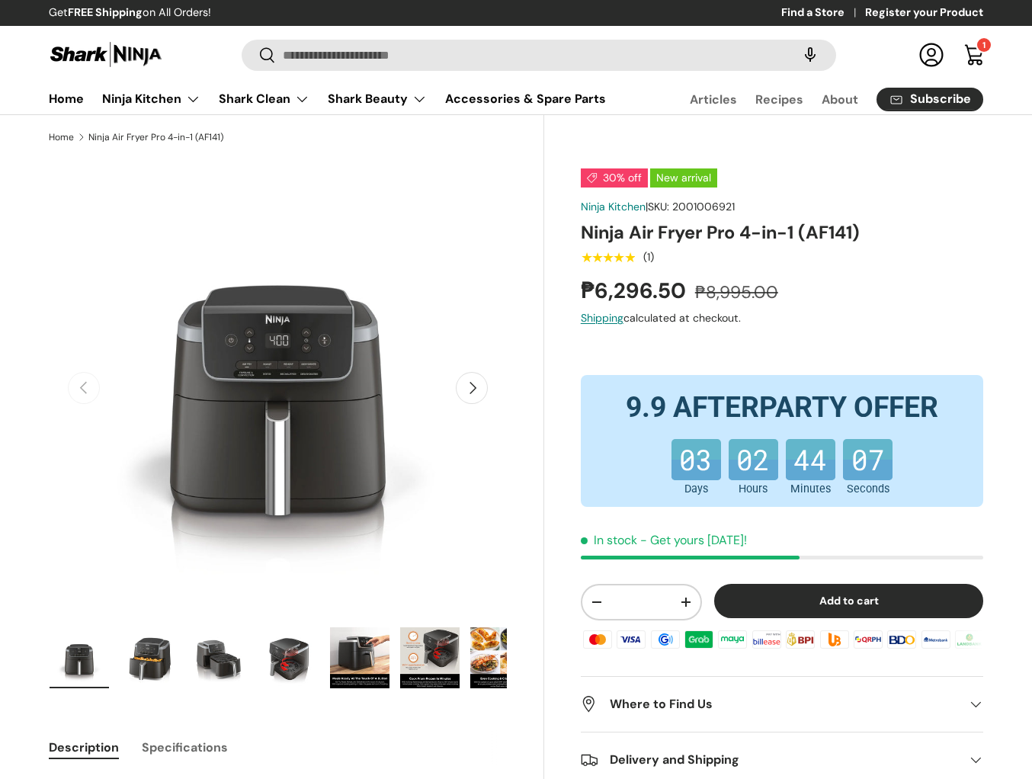  Describe the element at coordinates (941, 99) in the screenshot. I see `span: Subscribe` at that location.